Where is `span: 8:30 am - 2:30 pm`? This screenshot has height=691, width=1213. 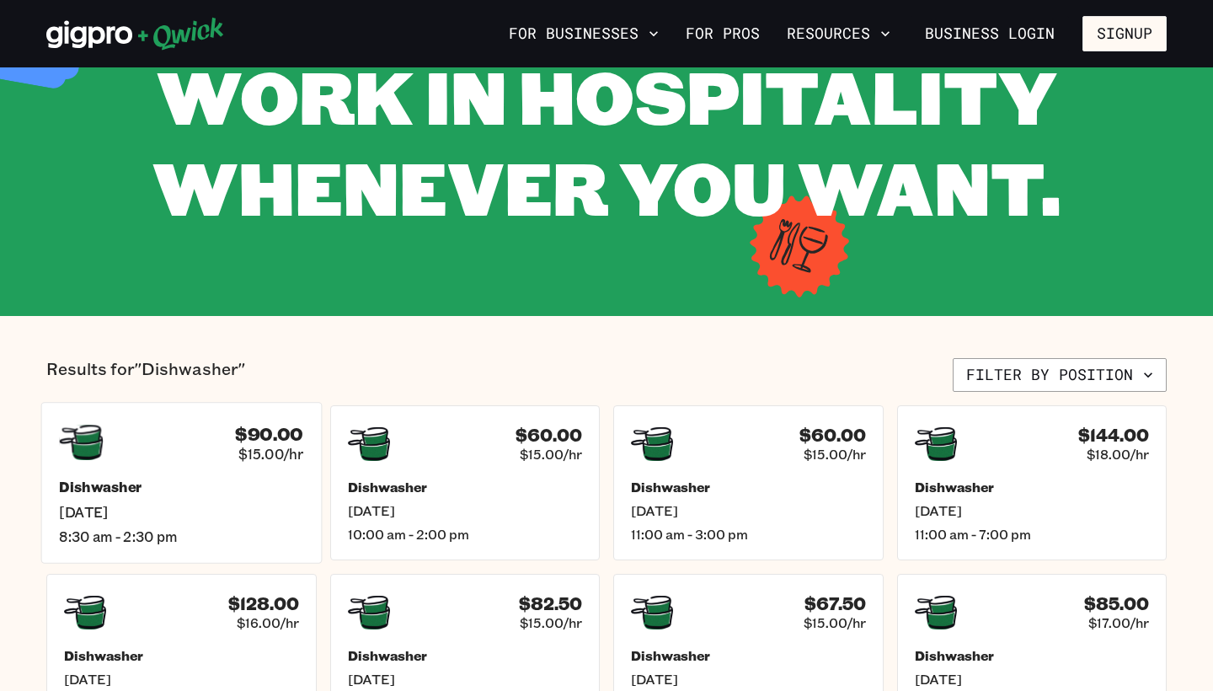 span: 8:30 am - 2:30 pm is located at coordinates (181, 536).